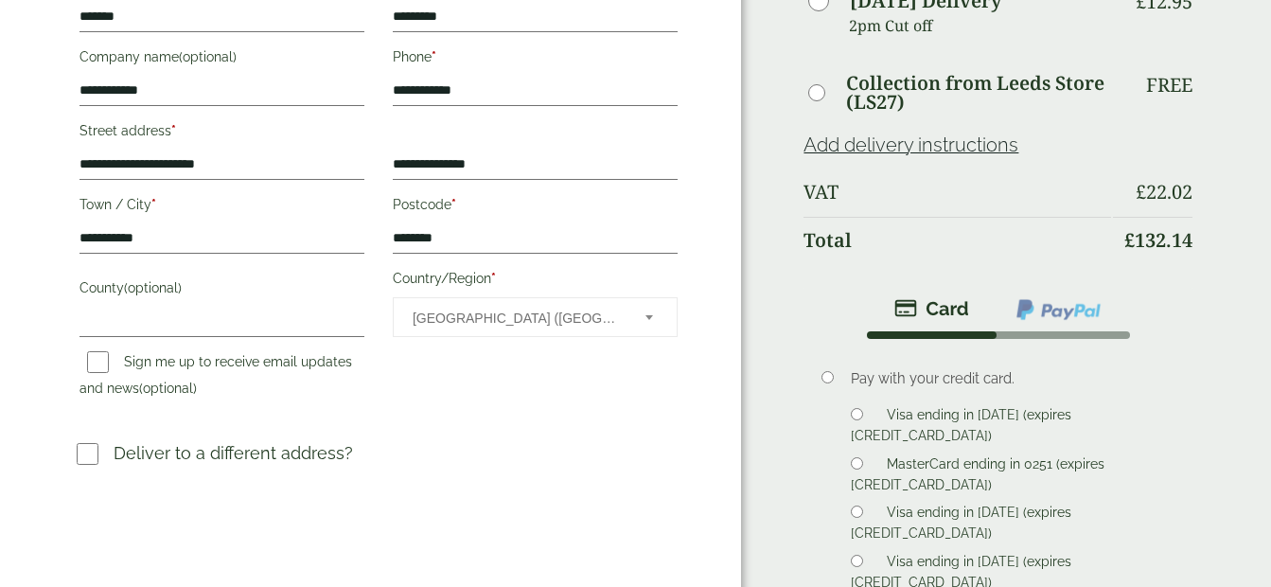  What do you see at coordinates (535, 60) in the screenshot?
I see `label: Phone` at bounding box center [535, 60].